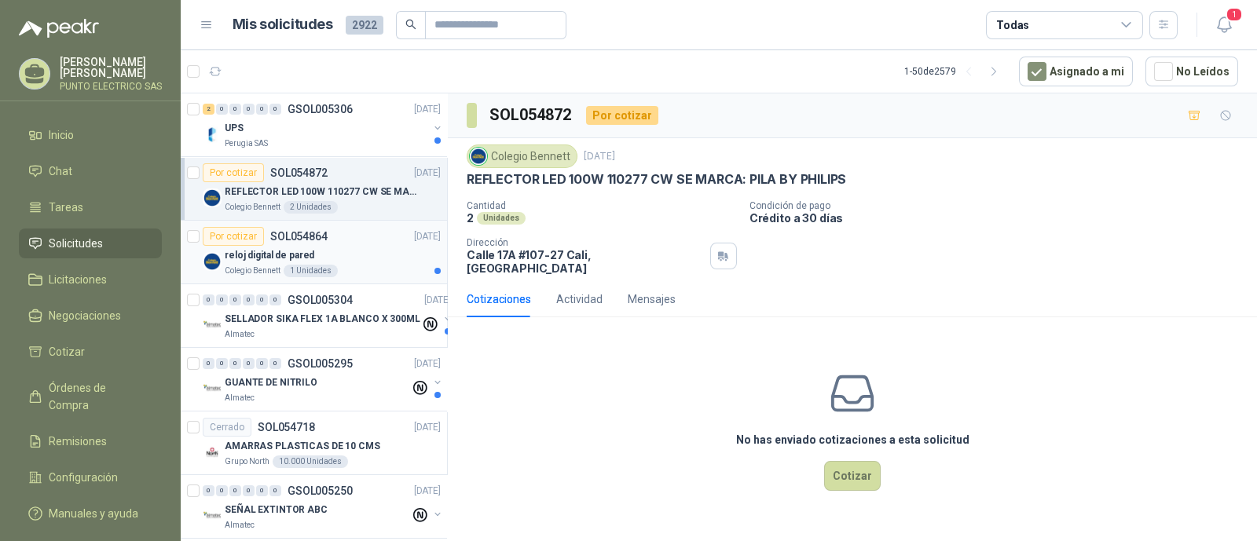 Image resolution: width=1257 pixels, height=541 pixels. I want to click on button: Asignado a mi, so click(1075, 71).